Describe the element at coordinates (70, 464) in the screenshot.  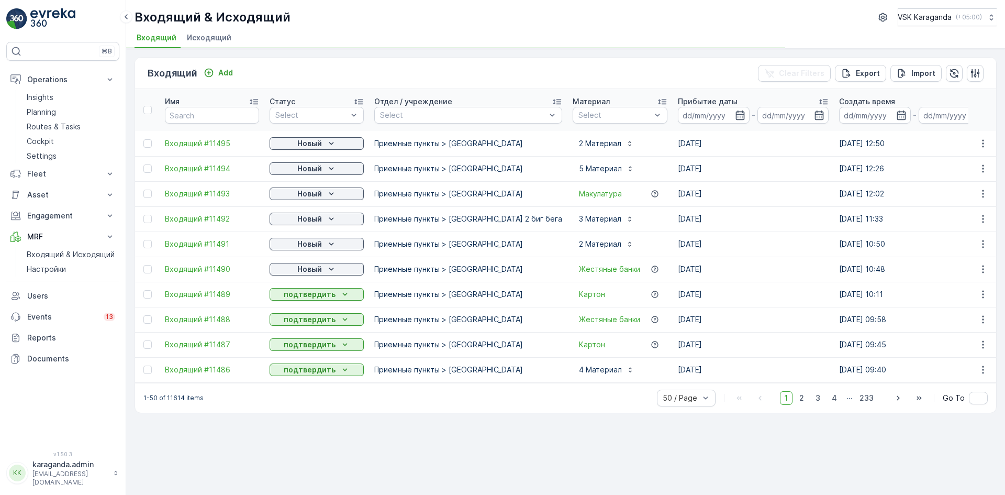
I see `p: karaganda.admin` at that location.